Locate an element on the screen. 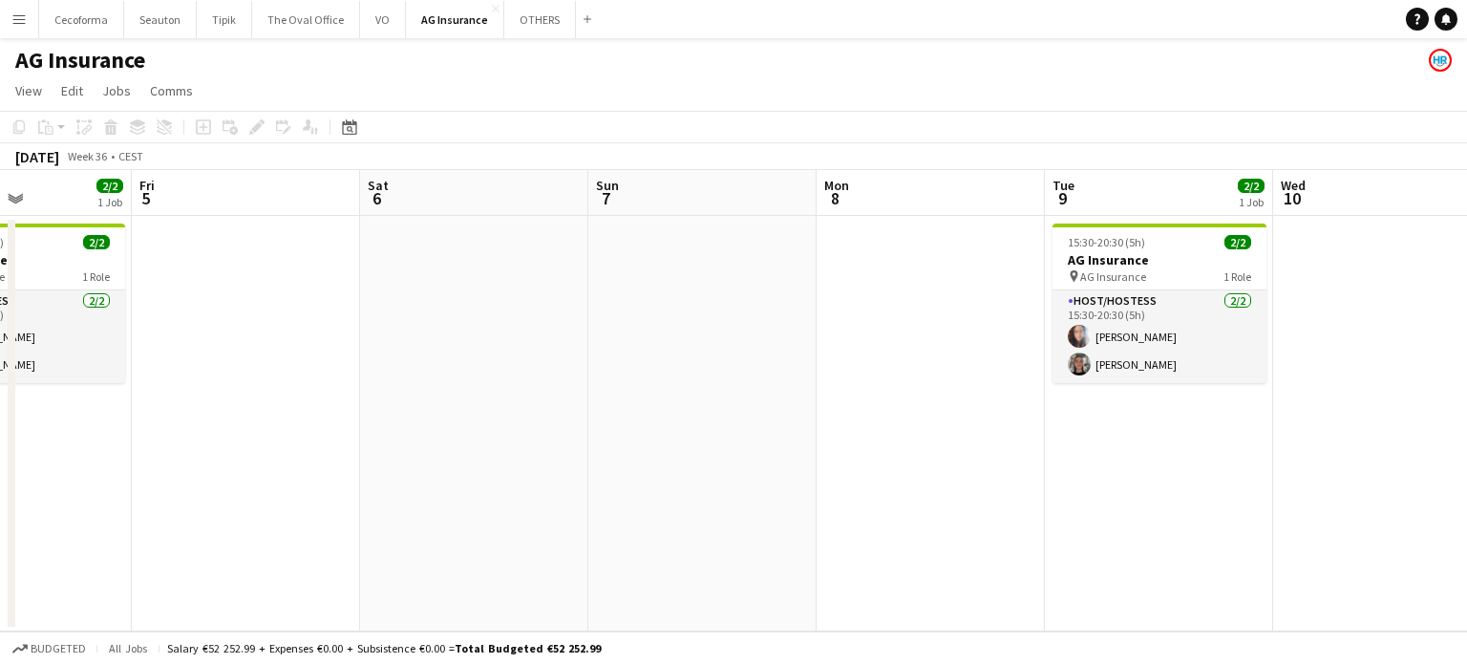  button: Tipik is located at coordinates (224, 19).